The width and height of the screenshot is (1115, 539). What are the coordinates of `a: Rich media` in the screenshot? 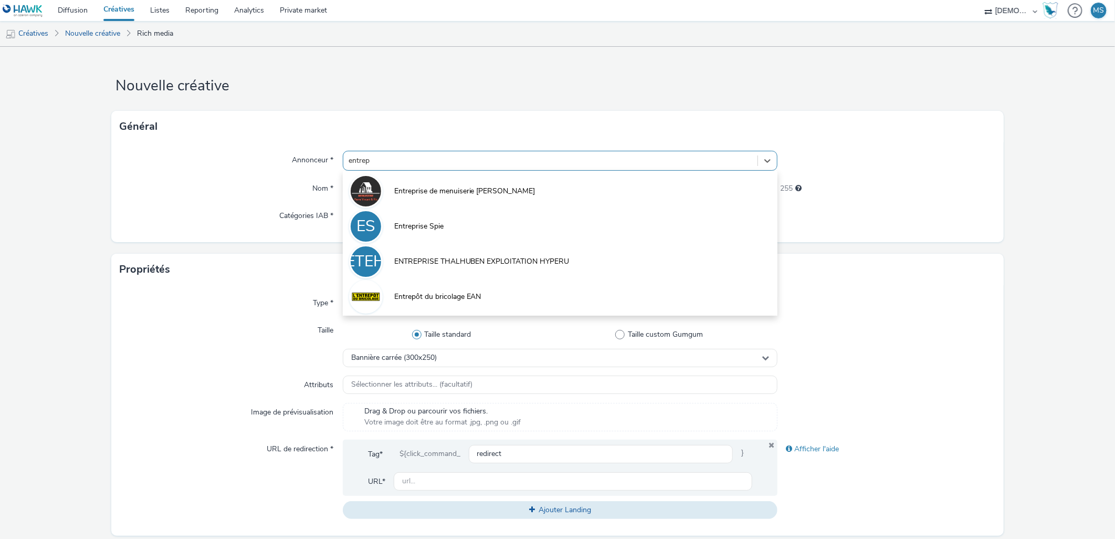 It's located at (155, 34).